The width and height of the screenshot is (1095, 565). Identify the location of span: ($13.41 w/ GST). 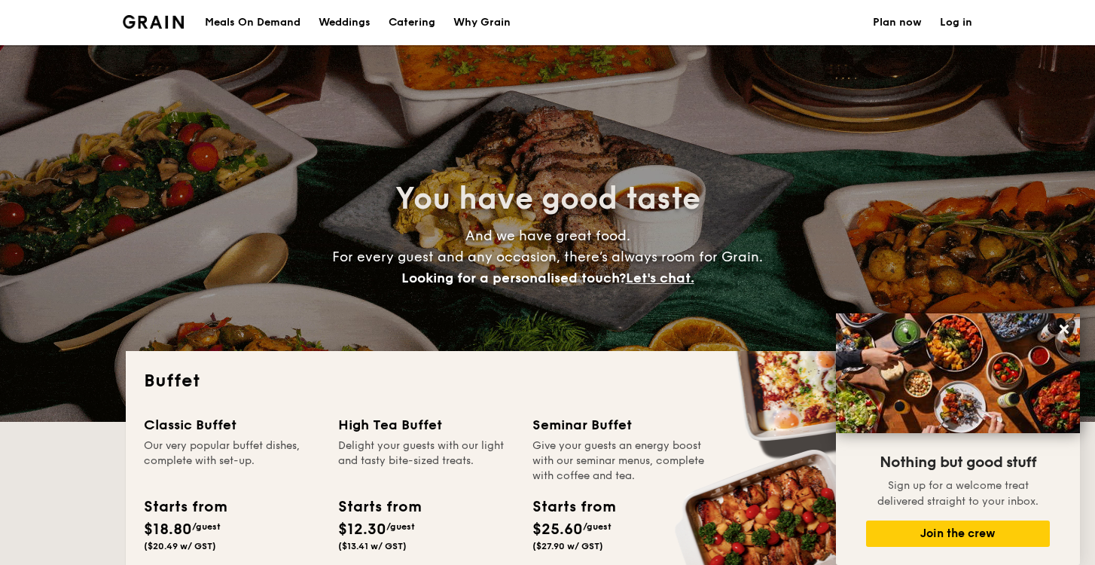
(372, 546).